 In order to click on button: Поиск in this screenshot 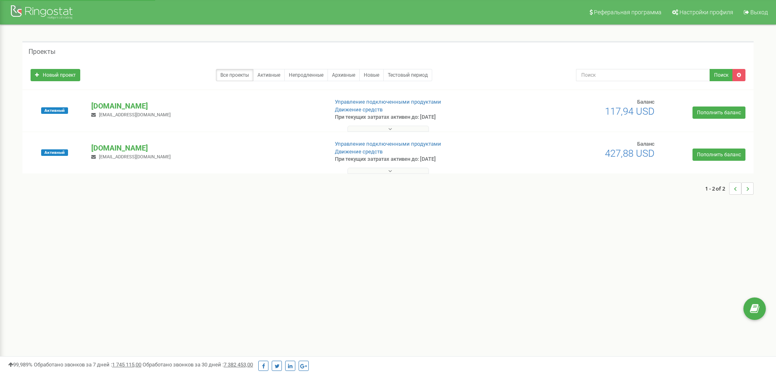, I will do `click(721, 75)`.